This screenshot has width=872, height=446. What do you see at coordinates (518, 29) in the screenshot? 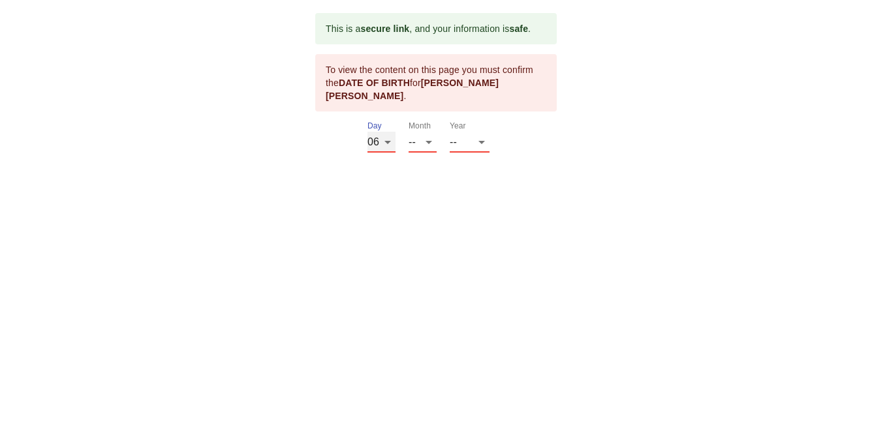
I see `b: safe` at bounding box center [518, 29].